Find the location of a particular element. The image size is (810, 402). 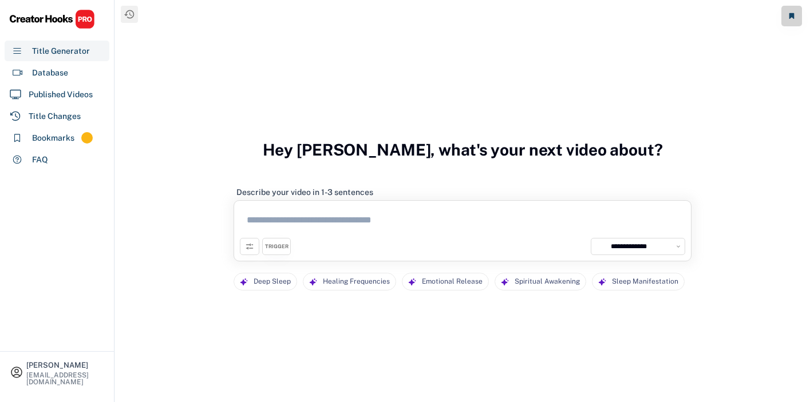

img: CHPRO%20Logo.svg is located at coordinates (52, 19).